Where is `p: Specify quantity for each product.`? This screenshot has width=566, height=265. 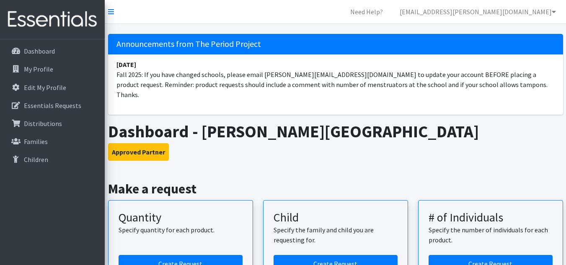 p: Specify quantity for each product. is located at coordinates (180, 230).